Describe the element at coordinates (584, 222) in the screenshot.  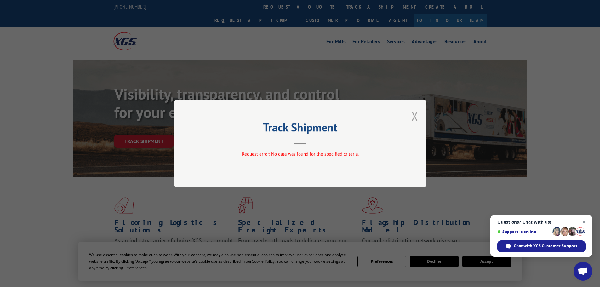
I see `span: Close chat` at that location.